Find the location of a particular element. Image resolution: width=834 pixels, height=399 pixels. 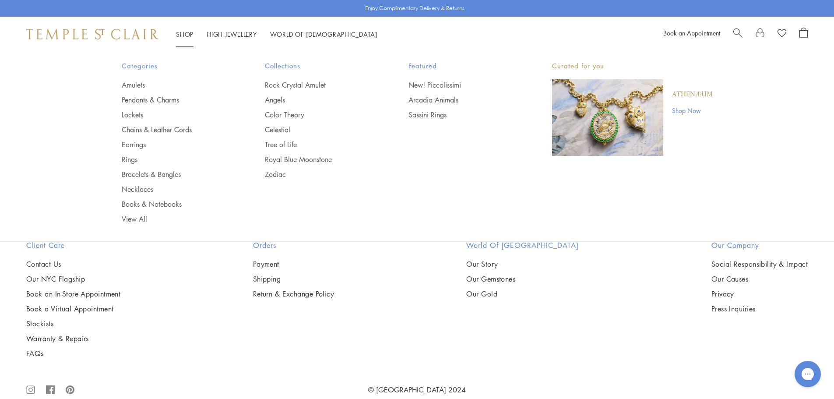

a: Angels is located at coordinates (319, 100).